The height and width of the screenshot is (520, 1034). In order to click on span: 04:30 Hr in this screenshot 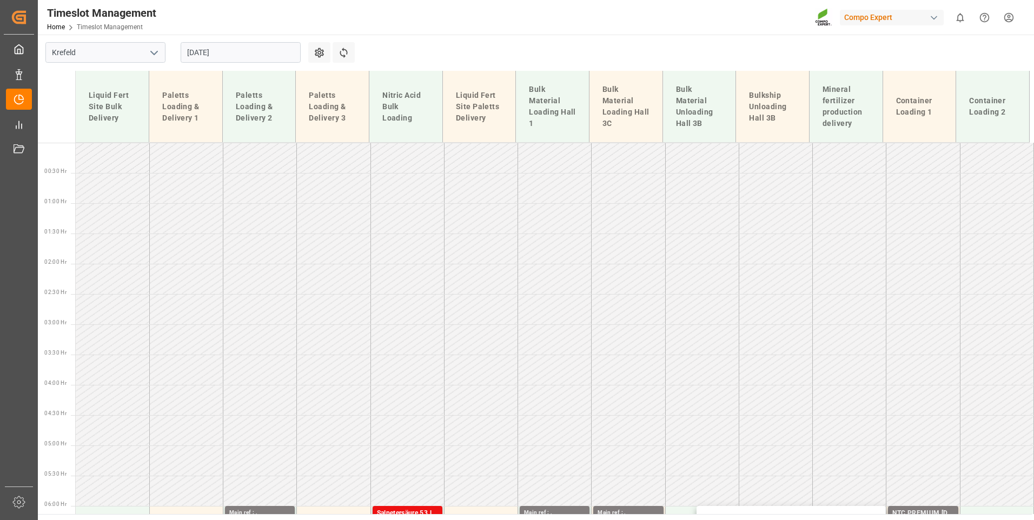, I will do `click(55, 413)`.